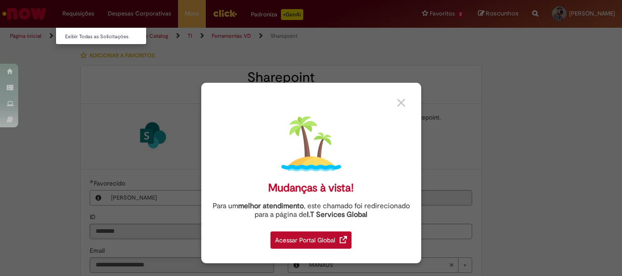 The image size is (622, 276). What do you see at coordinates (311, 144) in the screenshot?
I see `img: island.png` at bounding box center [311, 144].